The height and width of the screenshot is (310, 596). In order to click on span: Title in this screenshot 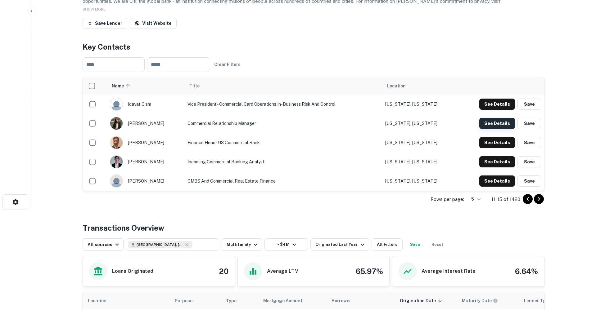, I will do `click(198, 86)`.